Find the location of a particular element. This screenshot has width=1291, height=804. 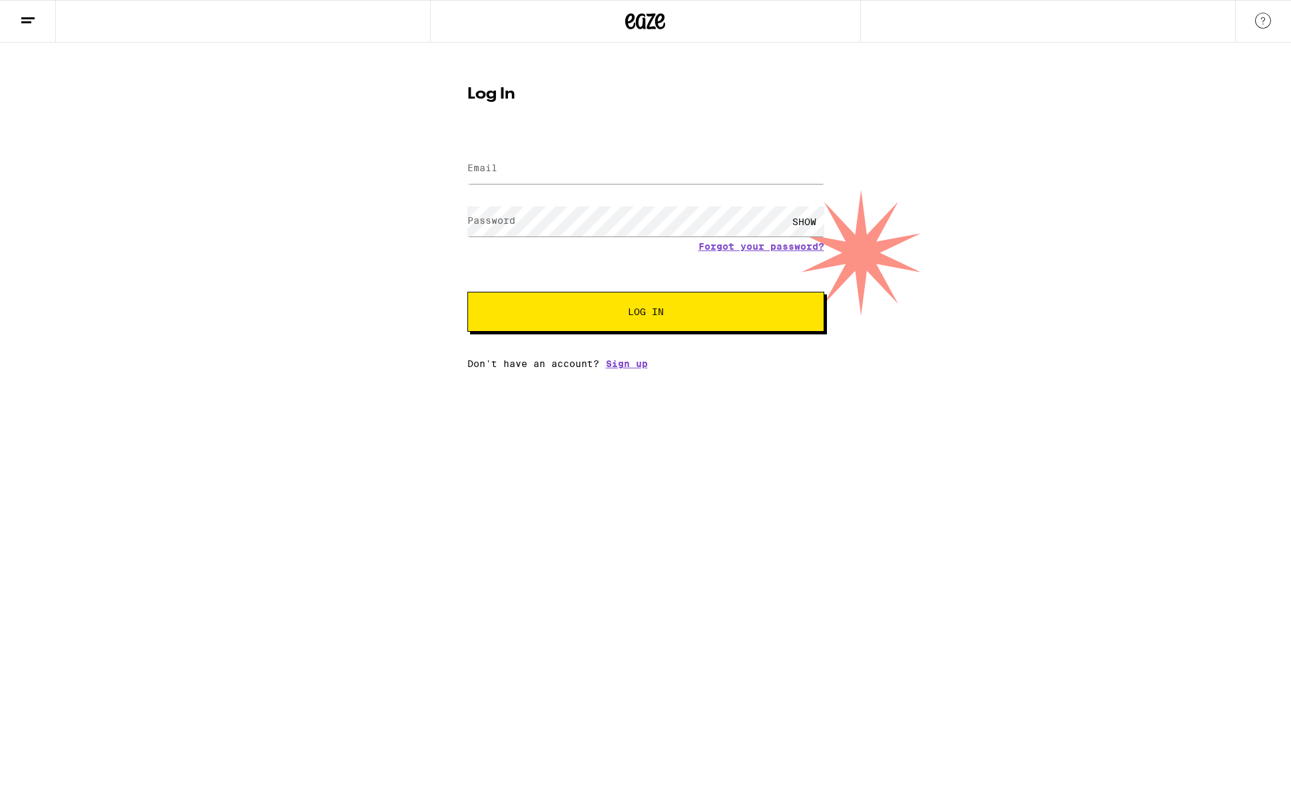

h1: Log In is located at coordinates (646, 95).